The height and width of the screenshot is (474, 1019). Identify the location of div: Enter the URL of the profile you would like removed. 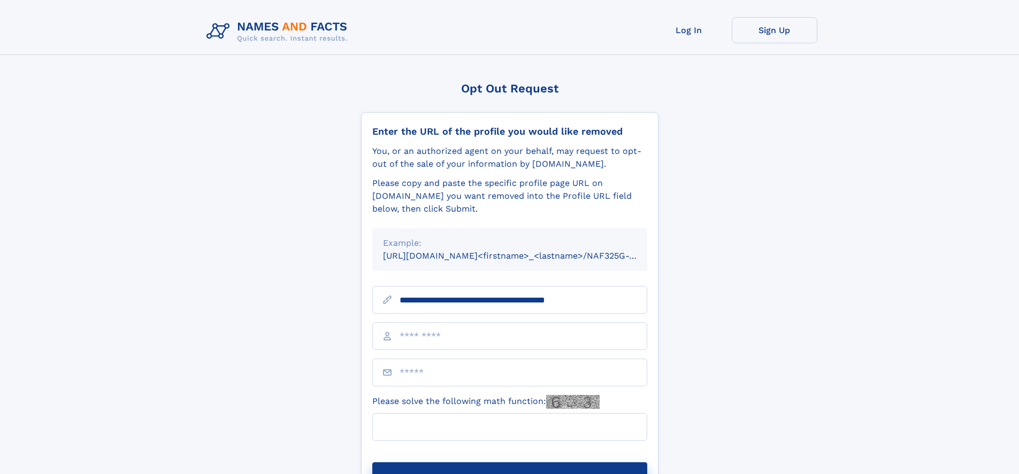
(510, 132).